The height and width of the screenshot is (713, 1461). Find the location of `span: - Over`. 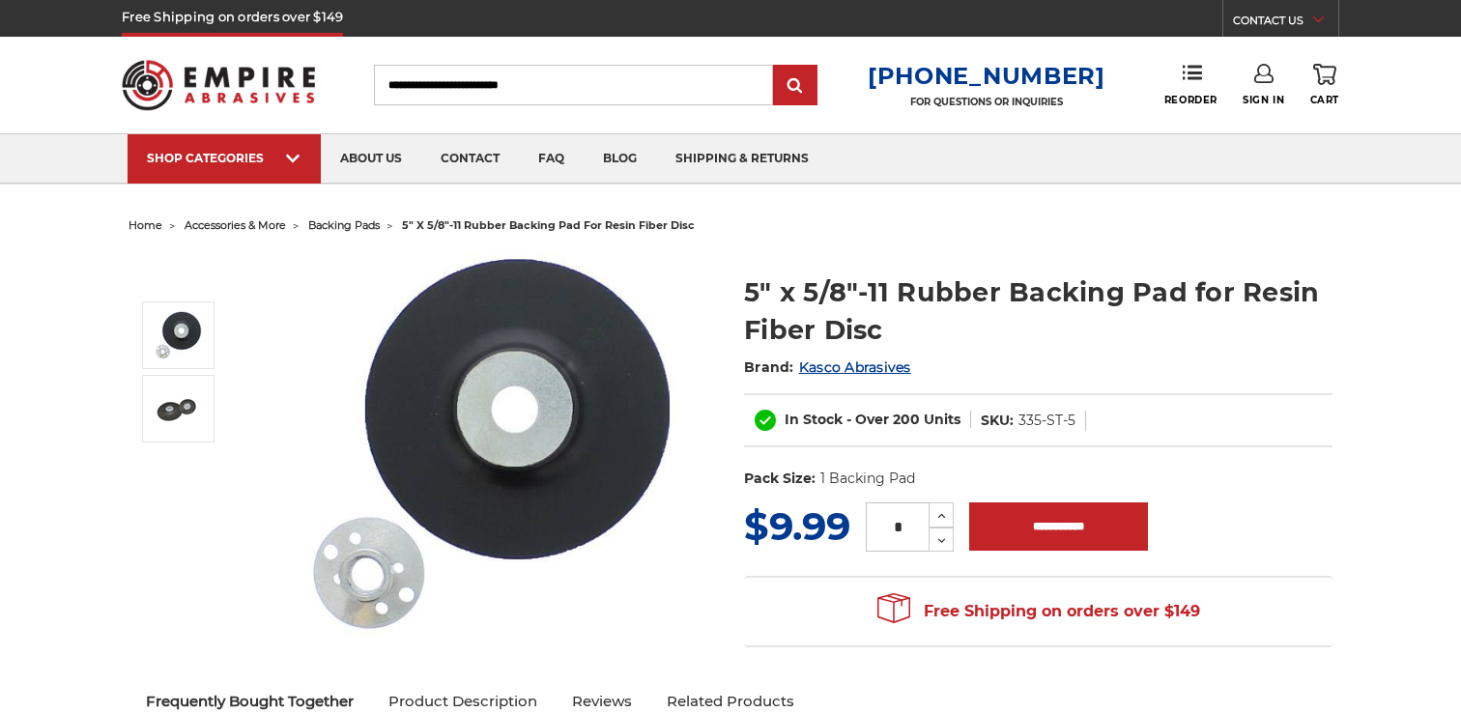

span: - Over is located at coordinates (868, 419).